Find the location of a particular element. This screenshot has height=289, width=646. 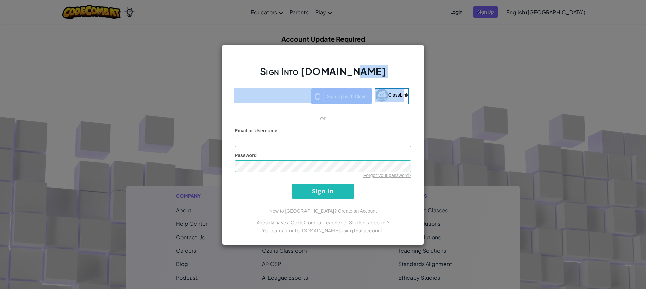

span: Email or Username is located at coordinates (256, 131).